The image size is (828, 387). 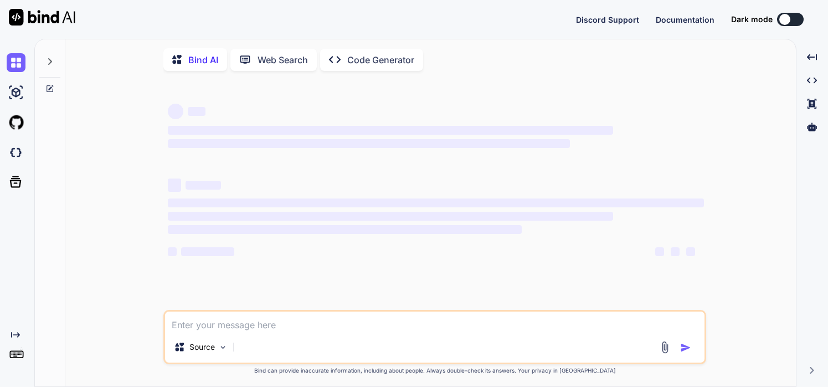 I want to click on p: Web Search, so click(x=282, y=60).